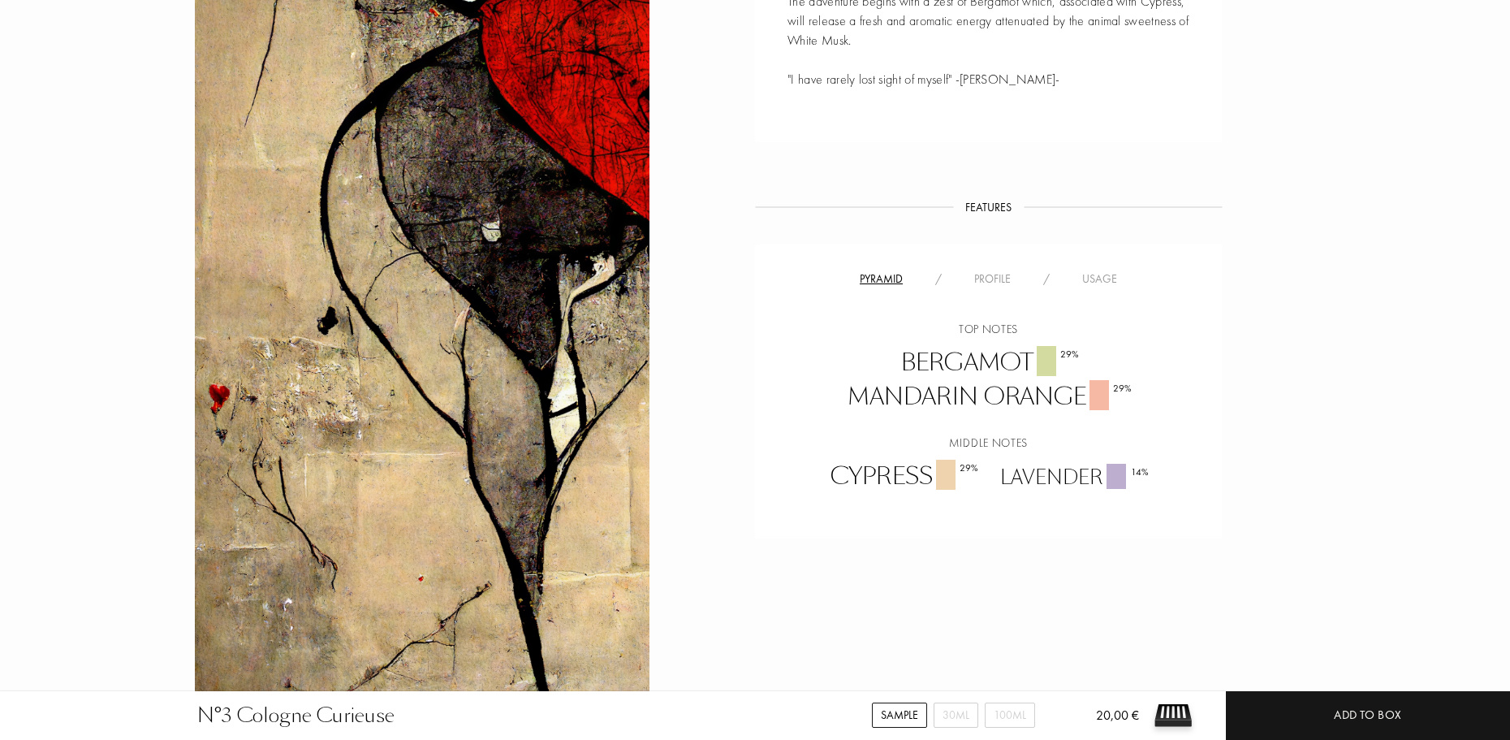  What do you see at coordinates (992, 279) in the screenshot?
I see `div: Profile` at bounding box center [992, 279].